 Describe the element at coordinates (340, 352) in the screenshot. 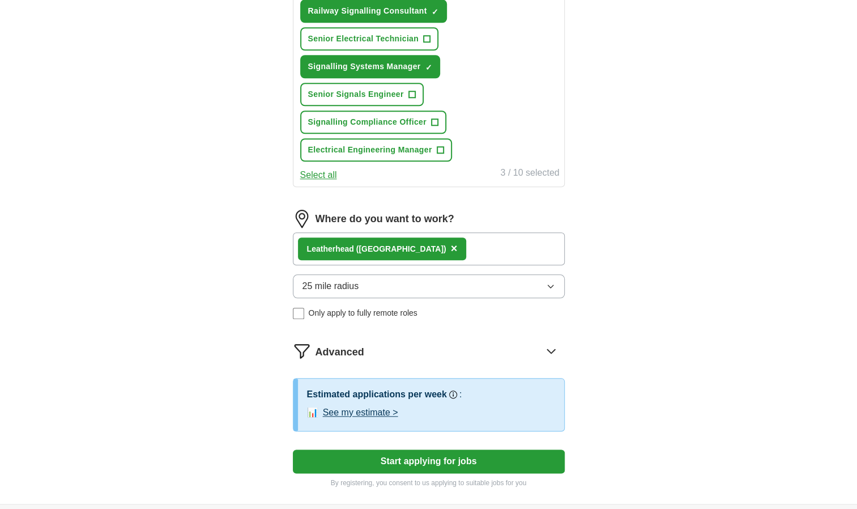

I see `span: Advanced` at that location.